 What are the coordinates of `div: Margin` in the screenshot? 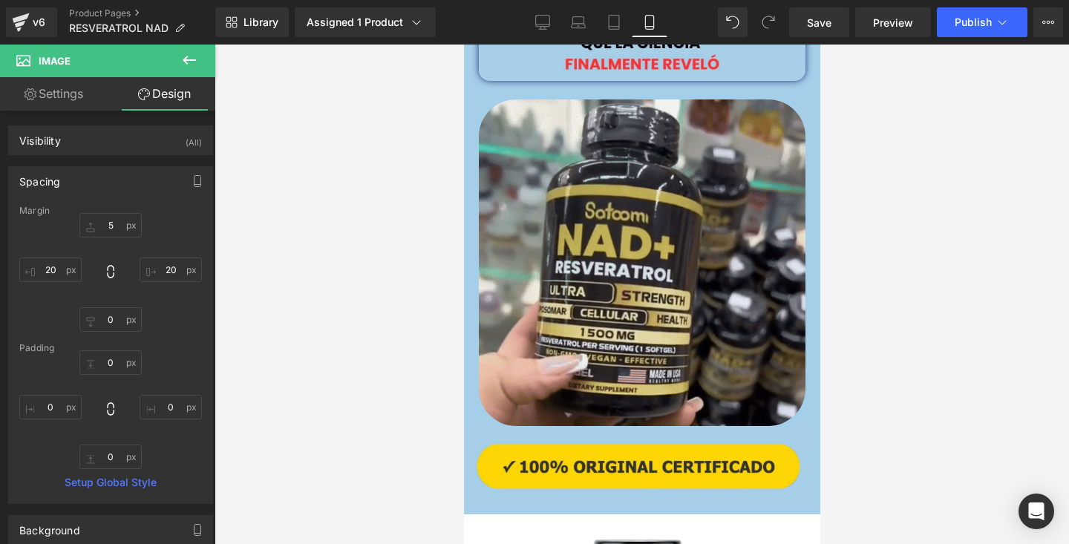 It's located at (111, 211).